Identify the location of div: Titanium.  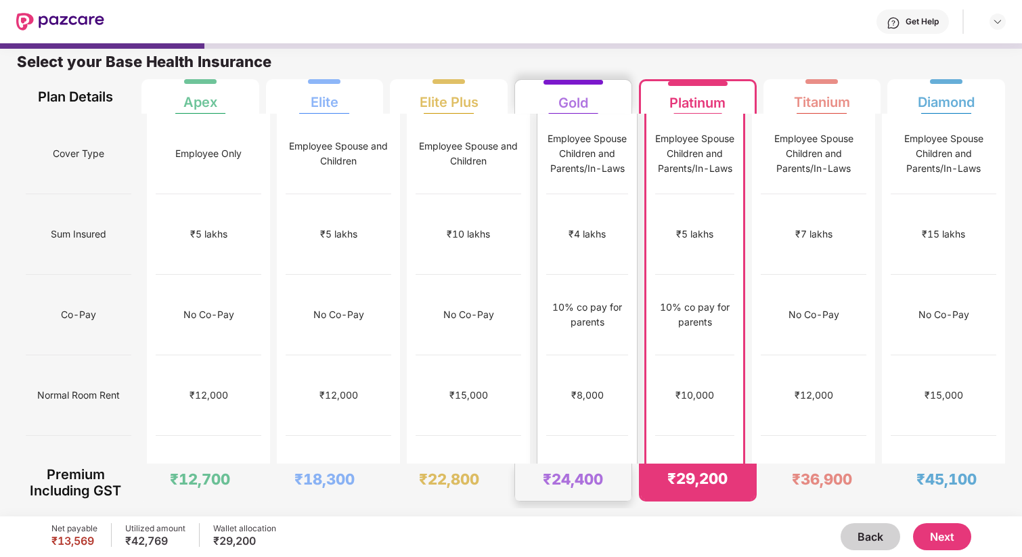
(821, 97).